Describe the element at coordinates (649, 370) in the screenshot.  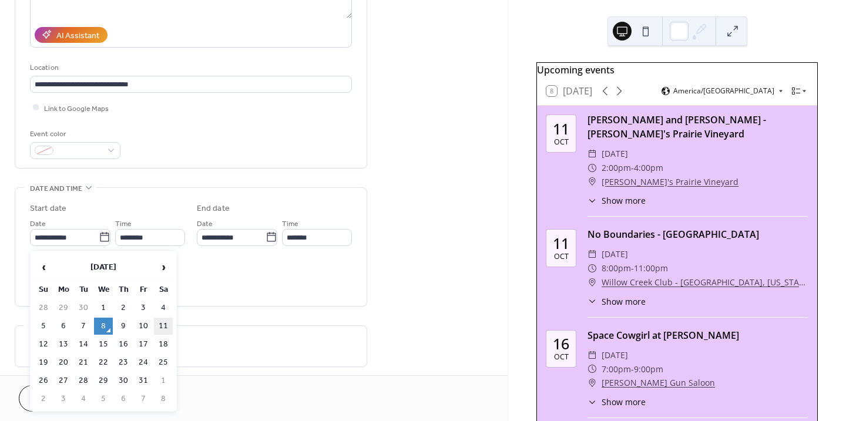
I see `span: 9:00pm` at that location.